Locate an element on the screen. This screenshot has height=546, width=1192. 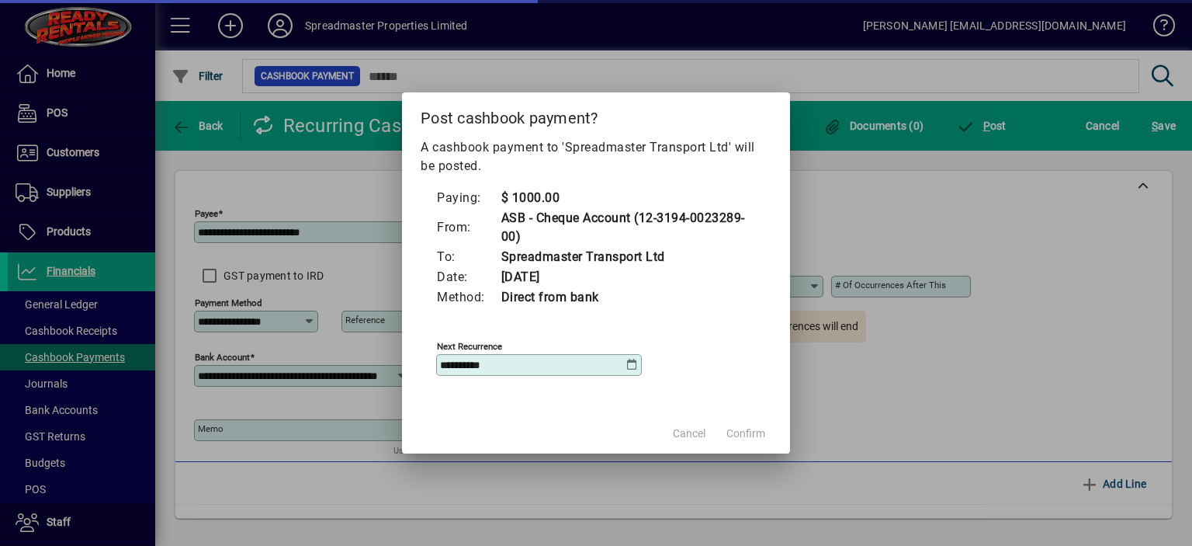
td: Spreadmaster Transport Ltd is located at coordinates (629, 257).